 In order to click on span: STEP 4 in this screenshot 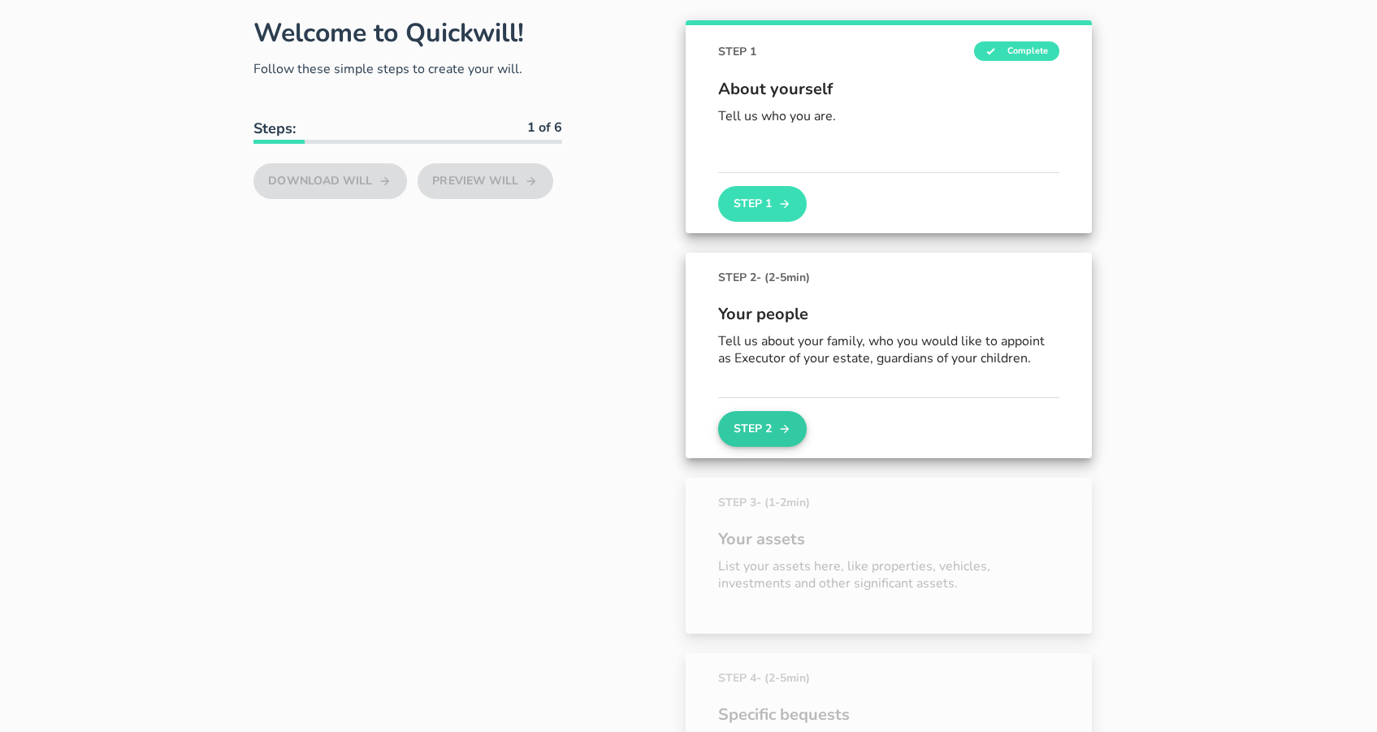, I will do `click(764, 678)`.